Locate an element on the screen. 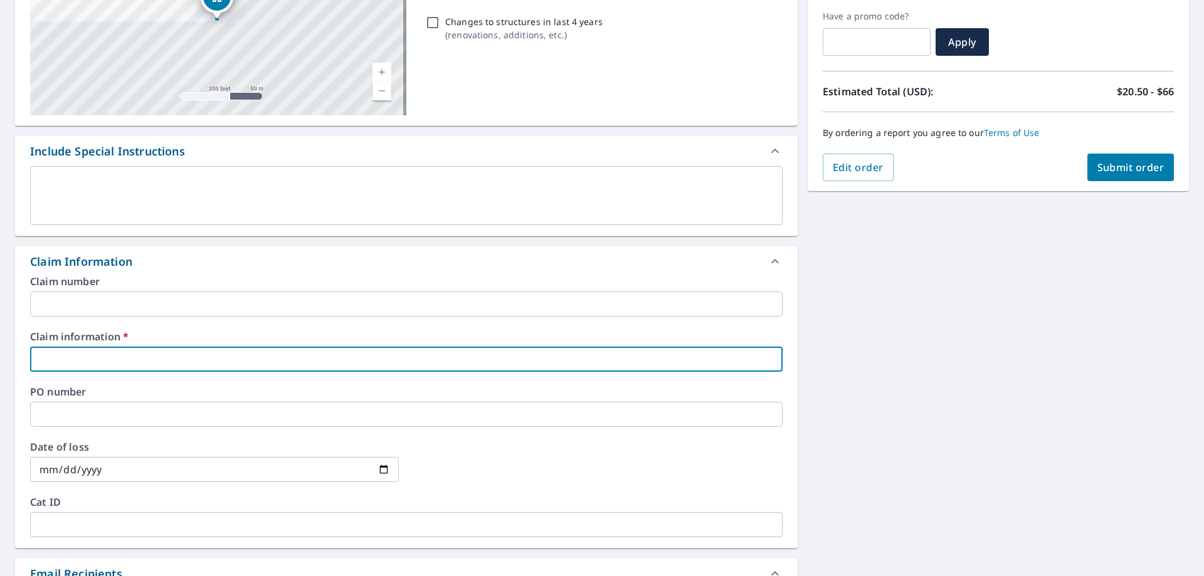  button: Apply is located at coordinates (962, 42).